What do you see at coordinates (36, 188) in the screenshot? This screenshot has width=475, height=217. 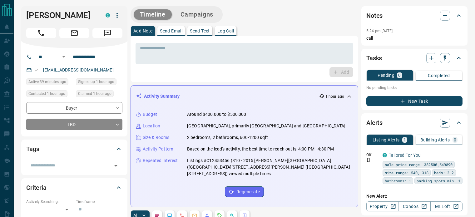 I see `h2: Criteria` at bounding box center [36, 188].